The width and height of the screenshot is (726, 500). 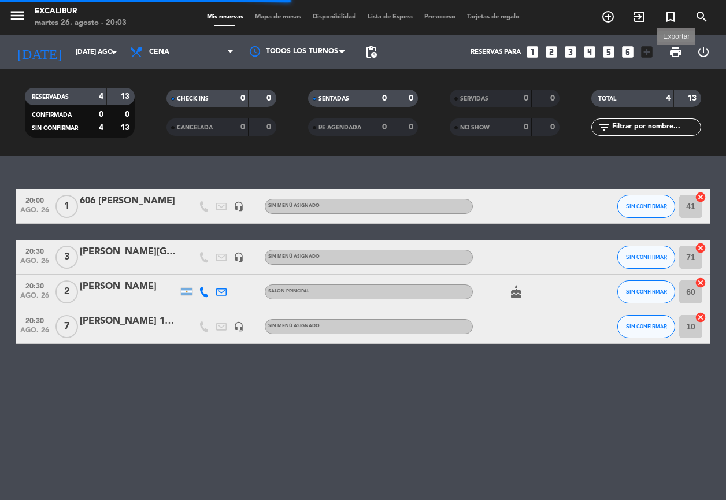 I want to click on i: turned_in_not, so click(x=671, y=17).